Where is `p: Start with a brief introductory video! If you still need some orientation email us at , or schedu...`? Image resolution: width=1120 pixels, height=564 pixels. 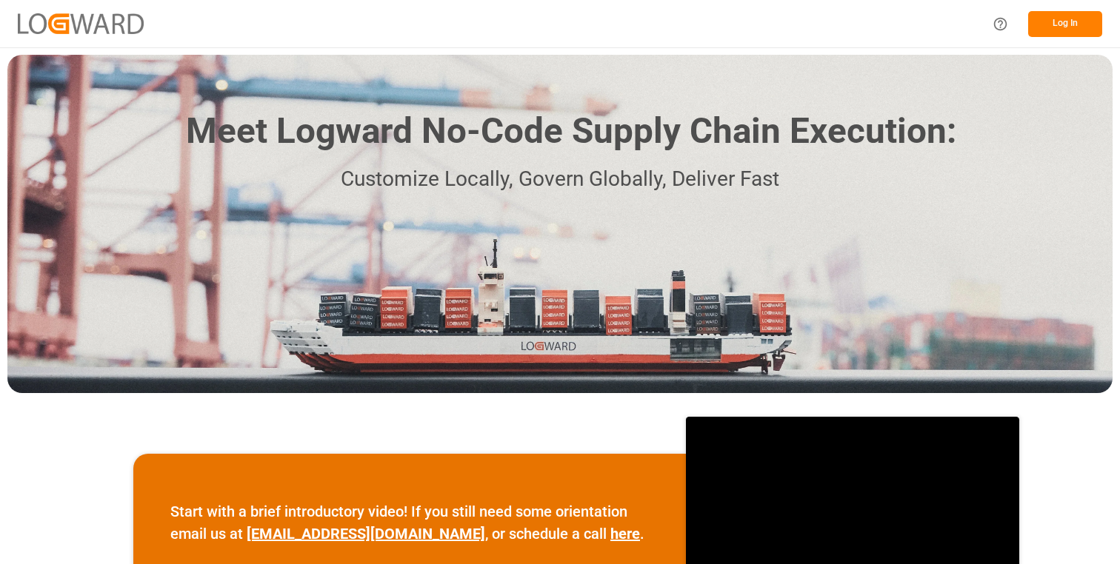
p: Start with a brief introductory video! If you still need some orientation email us at , or schedu... is located at coordinates (410, 523).